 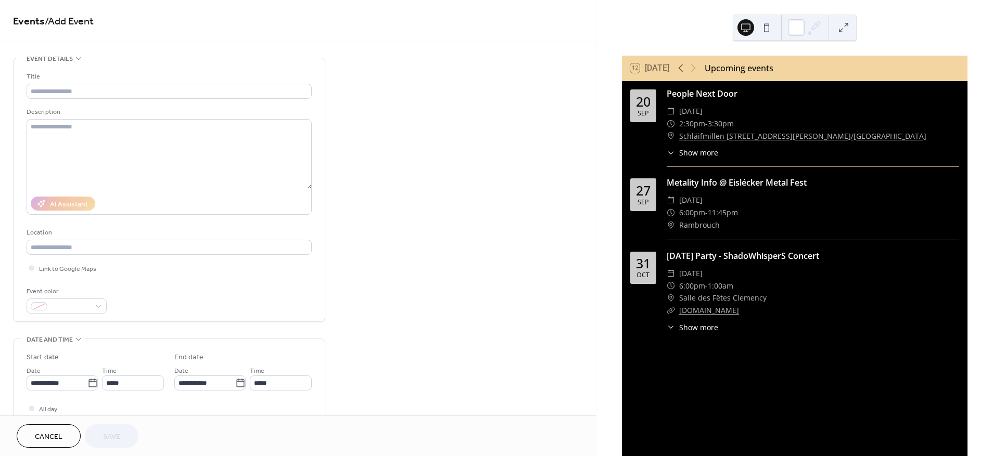 I want to click on span: Salle des Fêtes Clemency, so click(x=723, y=298).